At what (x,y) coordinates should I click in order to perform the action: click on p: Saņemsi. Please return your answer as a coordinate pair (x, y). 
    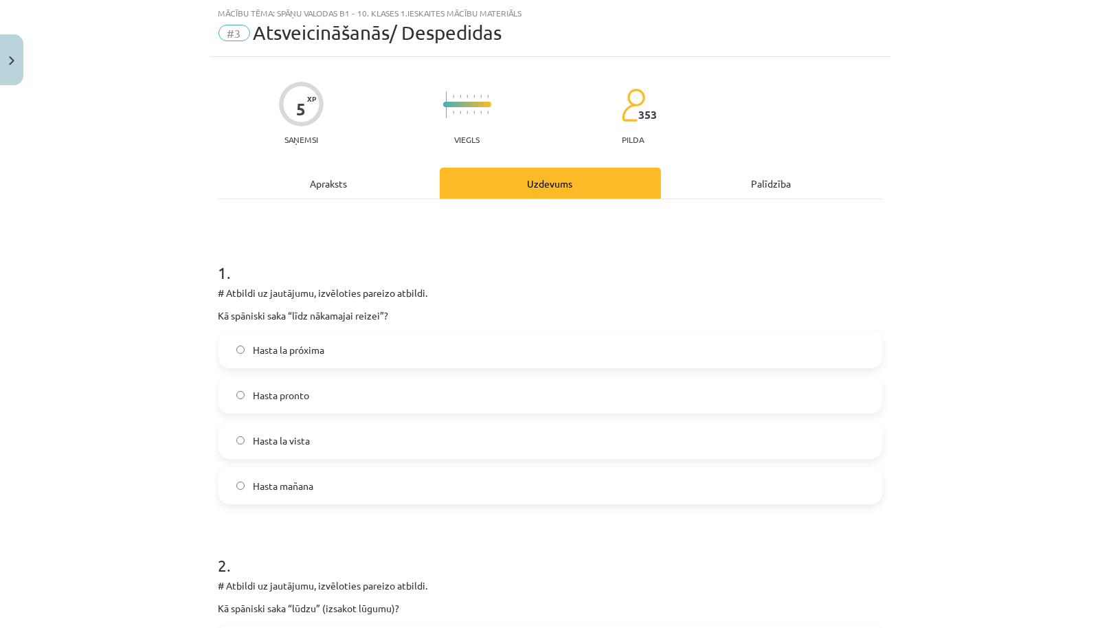
    Looking at the image, I should click on (301, 139).